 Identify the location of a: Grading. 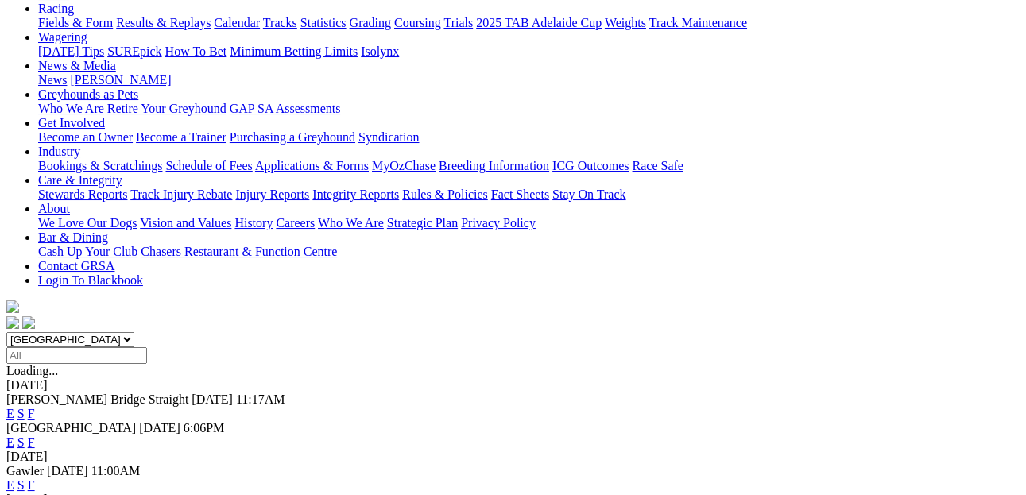
(370, 22).